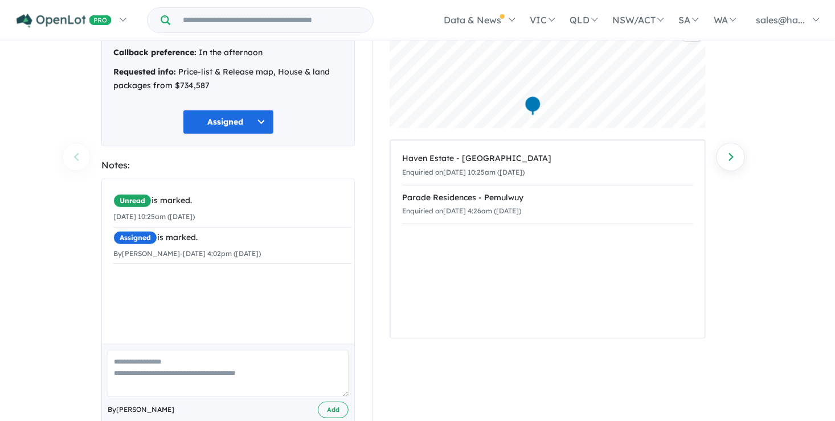 Image resolution: width=835 pixels, height=421 pixels. Describe the element at coordinates (333, 410) in the screenshot. I see `button: Add` at that location.